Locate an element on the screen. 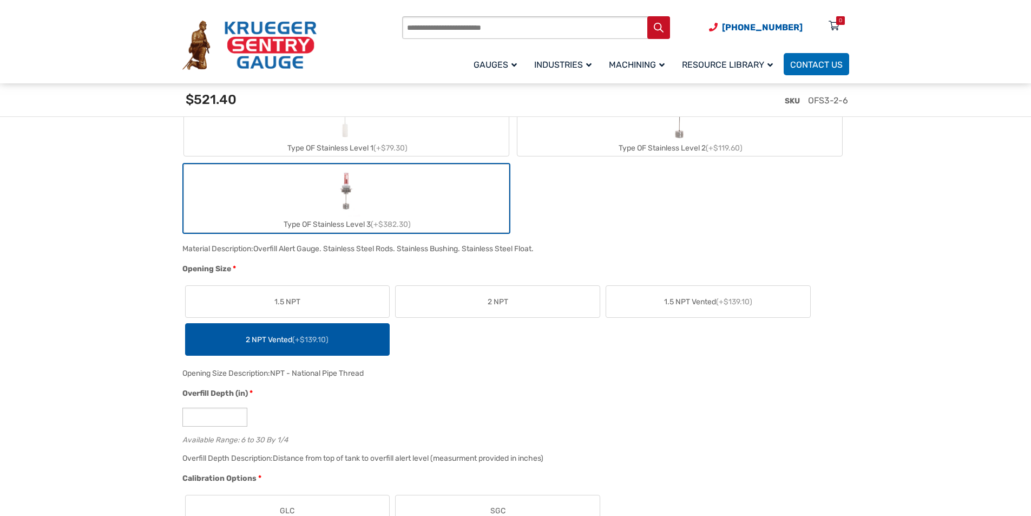 The image size is (1031, 516). div: Type OF Stainless Level 3 is located at coordinates (347, 224).